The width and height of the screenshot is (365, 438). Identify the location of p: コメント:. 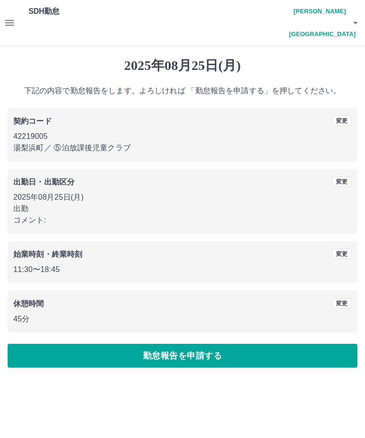
(182, 220).